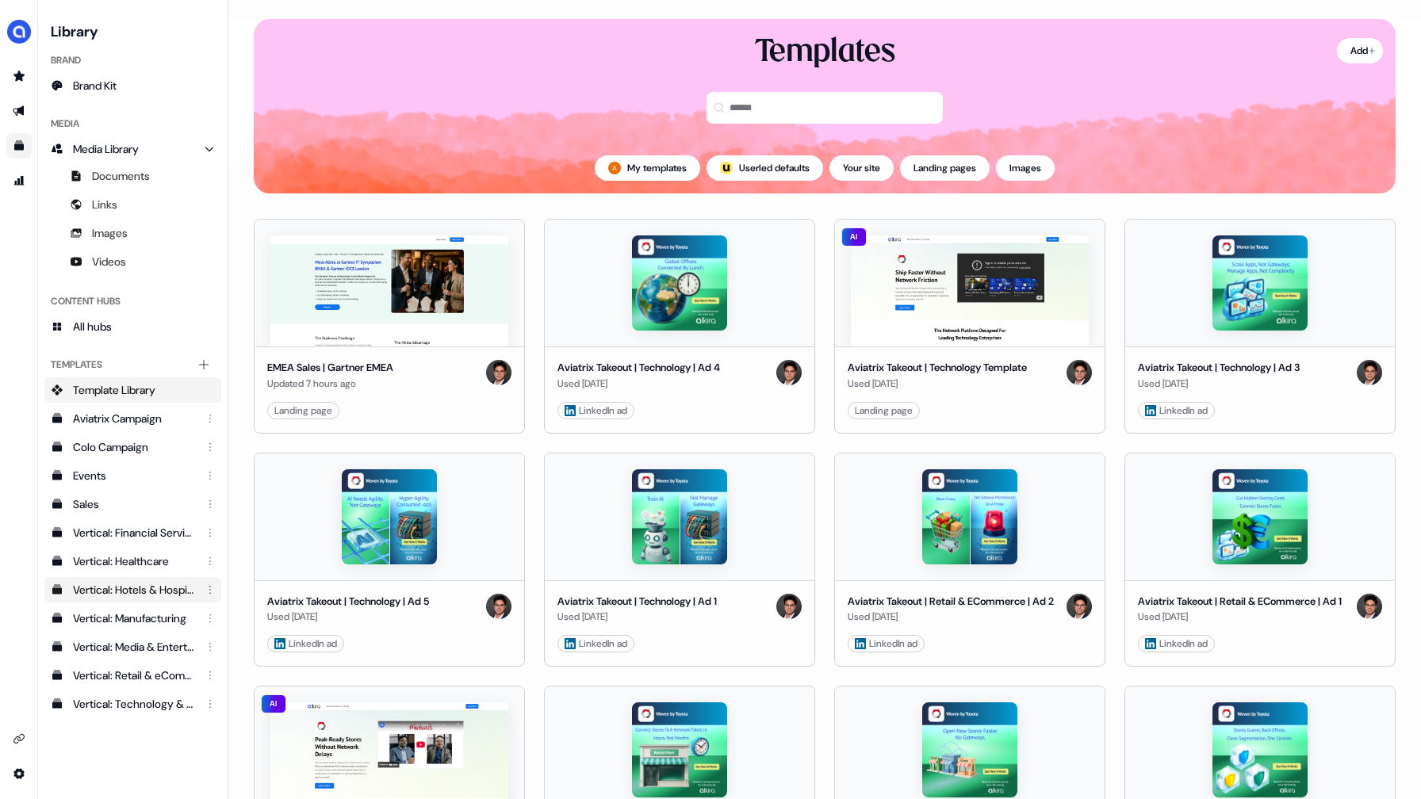  Describe the element at coordinates (950, 602) in the screenshot. I see `div: Aviatrix Takeout | Retail & ECommerce | Ad 2` at that location.